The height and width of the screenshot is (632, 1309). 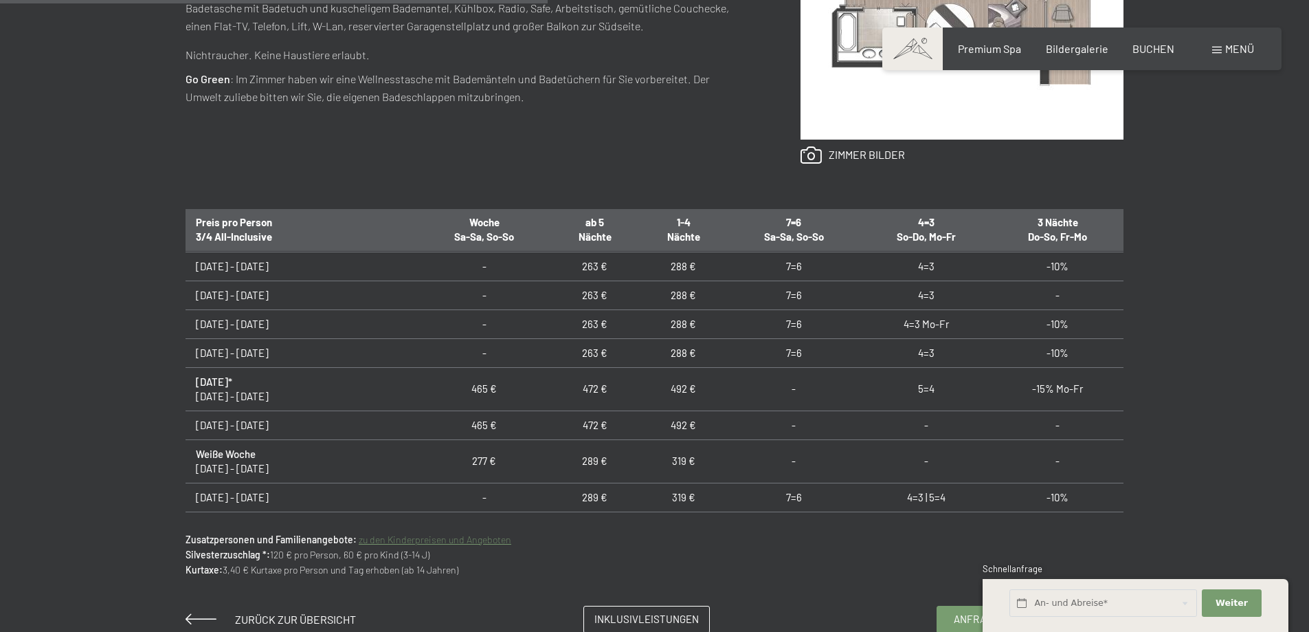 I want to click on a: BUCHEN, so click(x=1153, y=48).